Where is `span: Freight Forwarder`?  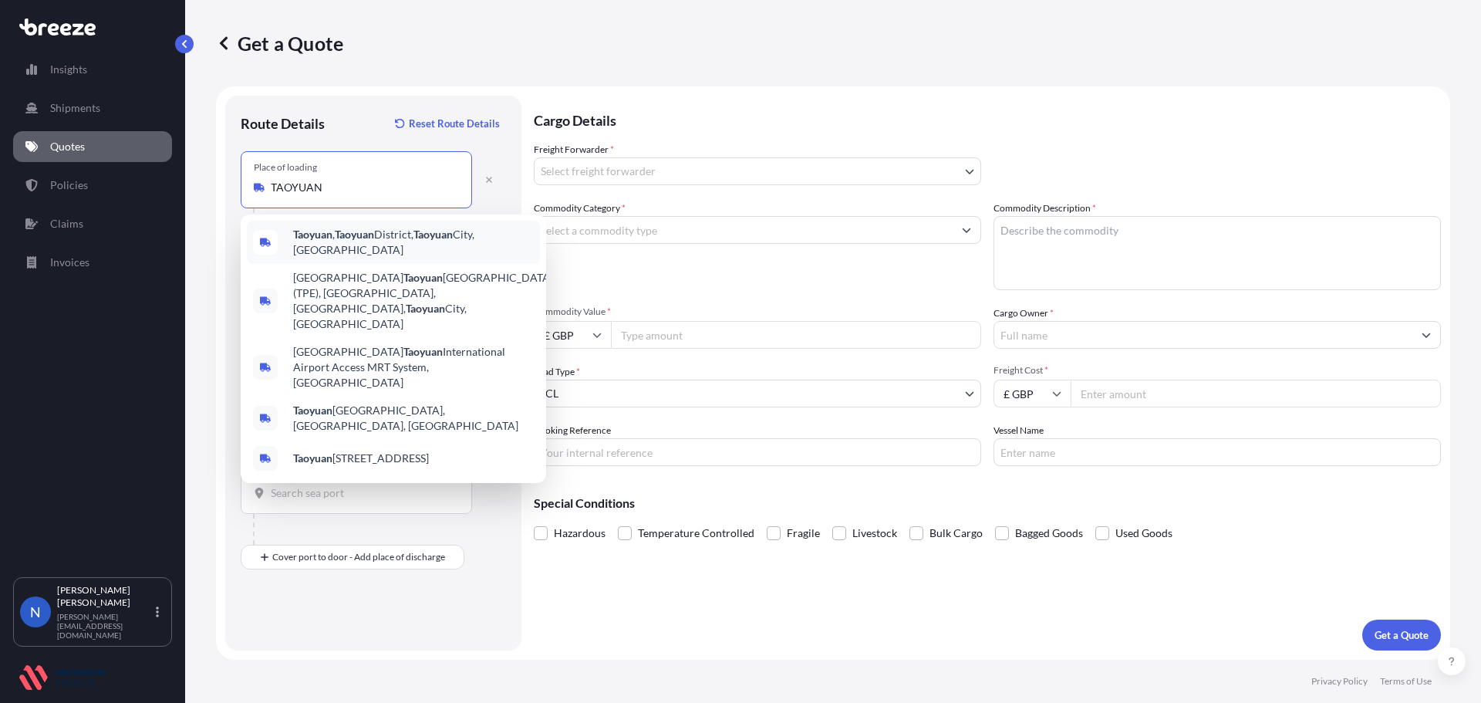
span: Freight Forwarder is located at coordinates (574, 150).